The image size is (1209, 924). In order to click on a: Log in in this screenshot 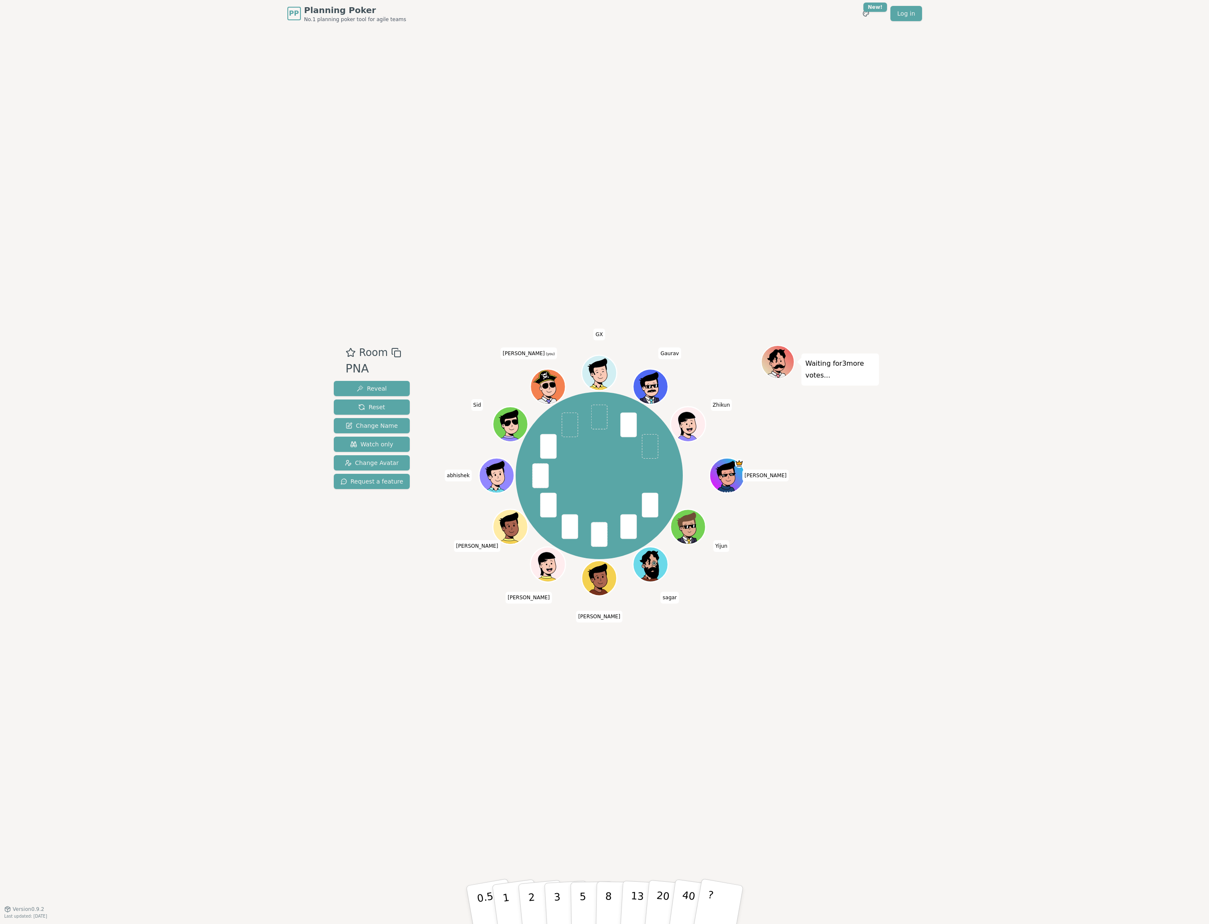, I will do `click(906, 14)`.